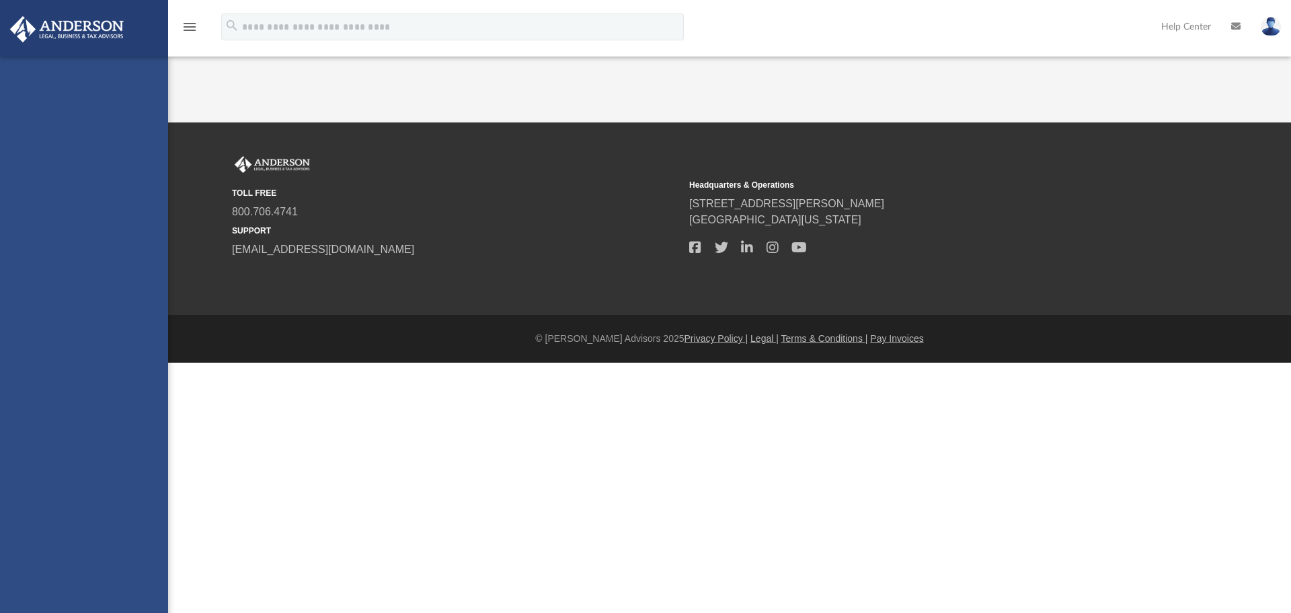 The height and width of the screenshot is (613, 1291). Describe the element at coordinates (456, 231) in the screenshot. I see `small: SUPPORT` at that location.